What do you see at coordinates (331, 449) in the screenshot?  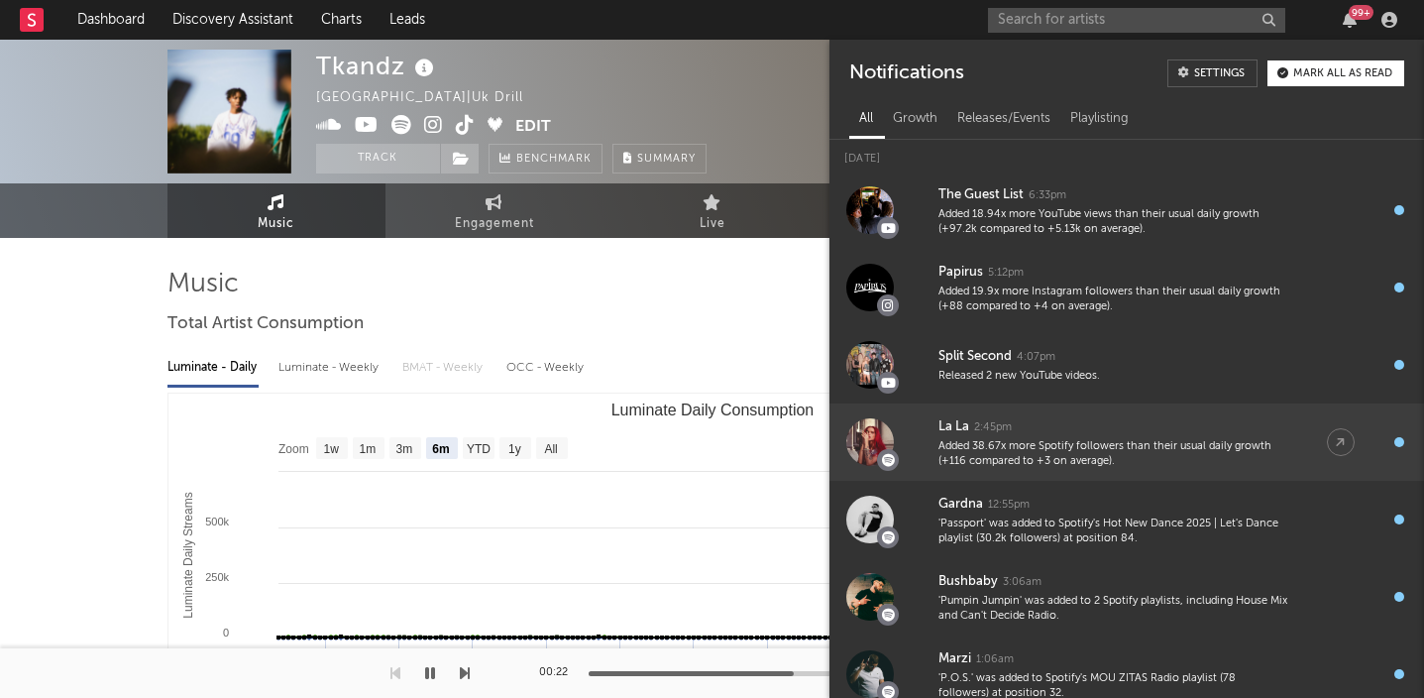 I see `text: 1w` at bounding box center [331, 449].